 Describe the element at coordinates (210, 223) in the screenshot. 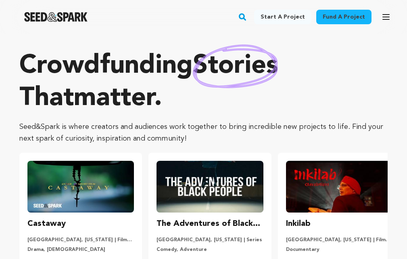

I see `h3: The Adventures of Black People` at that location.